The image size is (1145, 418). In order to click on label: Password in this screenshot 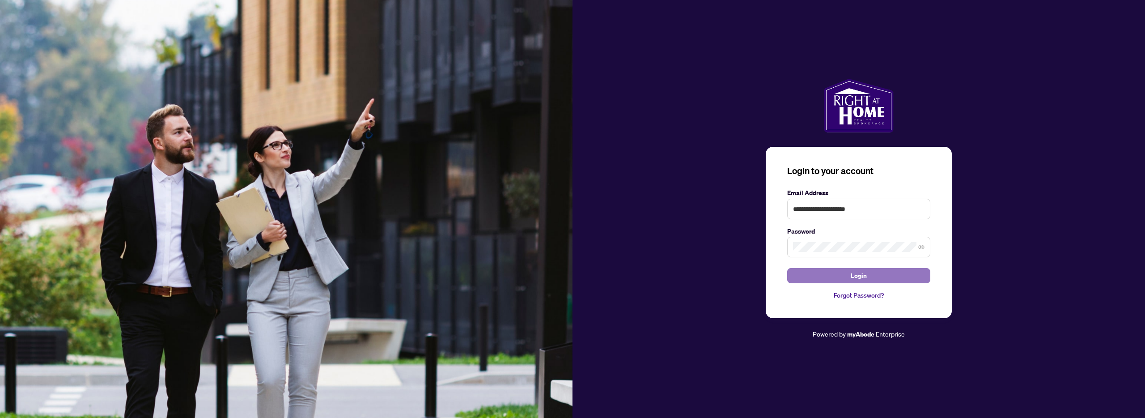, I will do `click(859, 231)`.